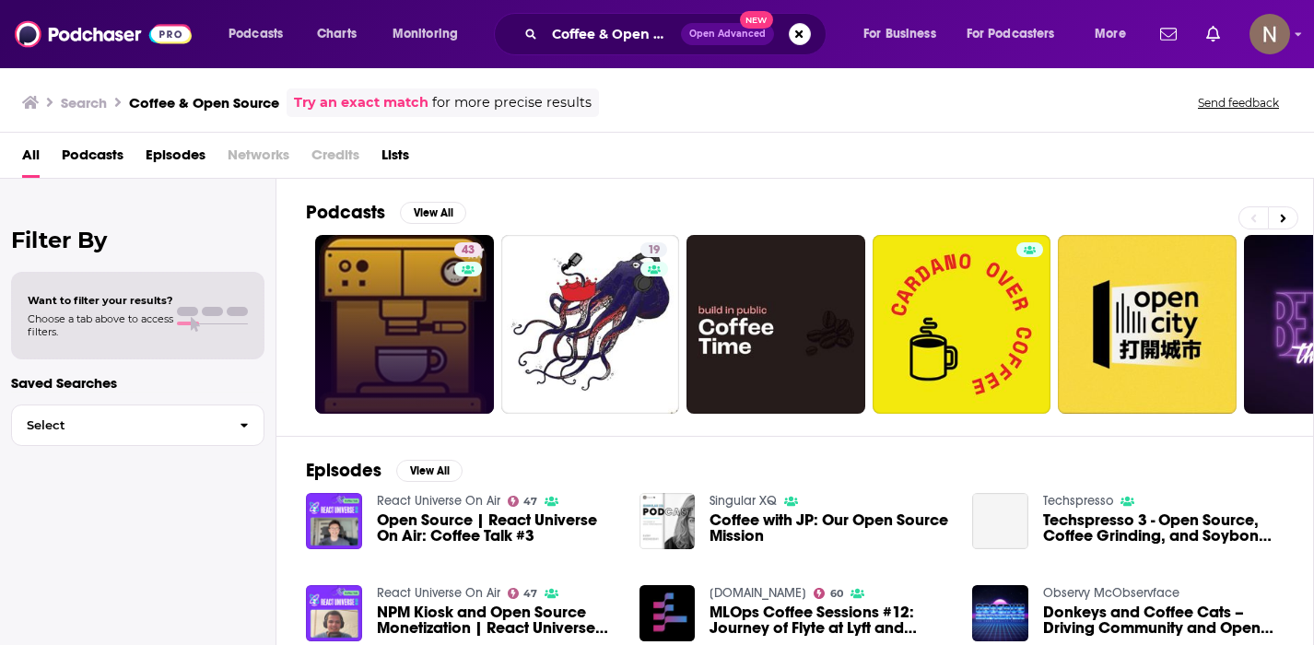 The image size is (1314, 645). What do you see at coordinates (511, 102) in the screenshot?
I see `span: for more precise results` at bounding box center [511, 102].